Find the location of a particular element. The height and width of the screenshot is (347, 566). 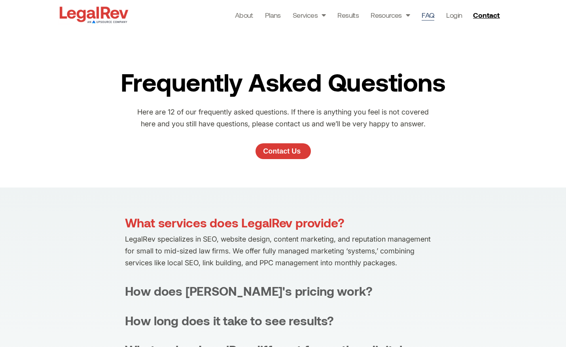

nav: Menu is located at coordinates (348, 15).